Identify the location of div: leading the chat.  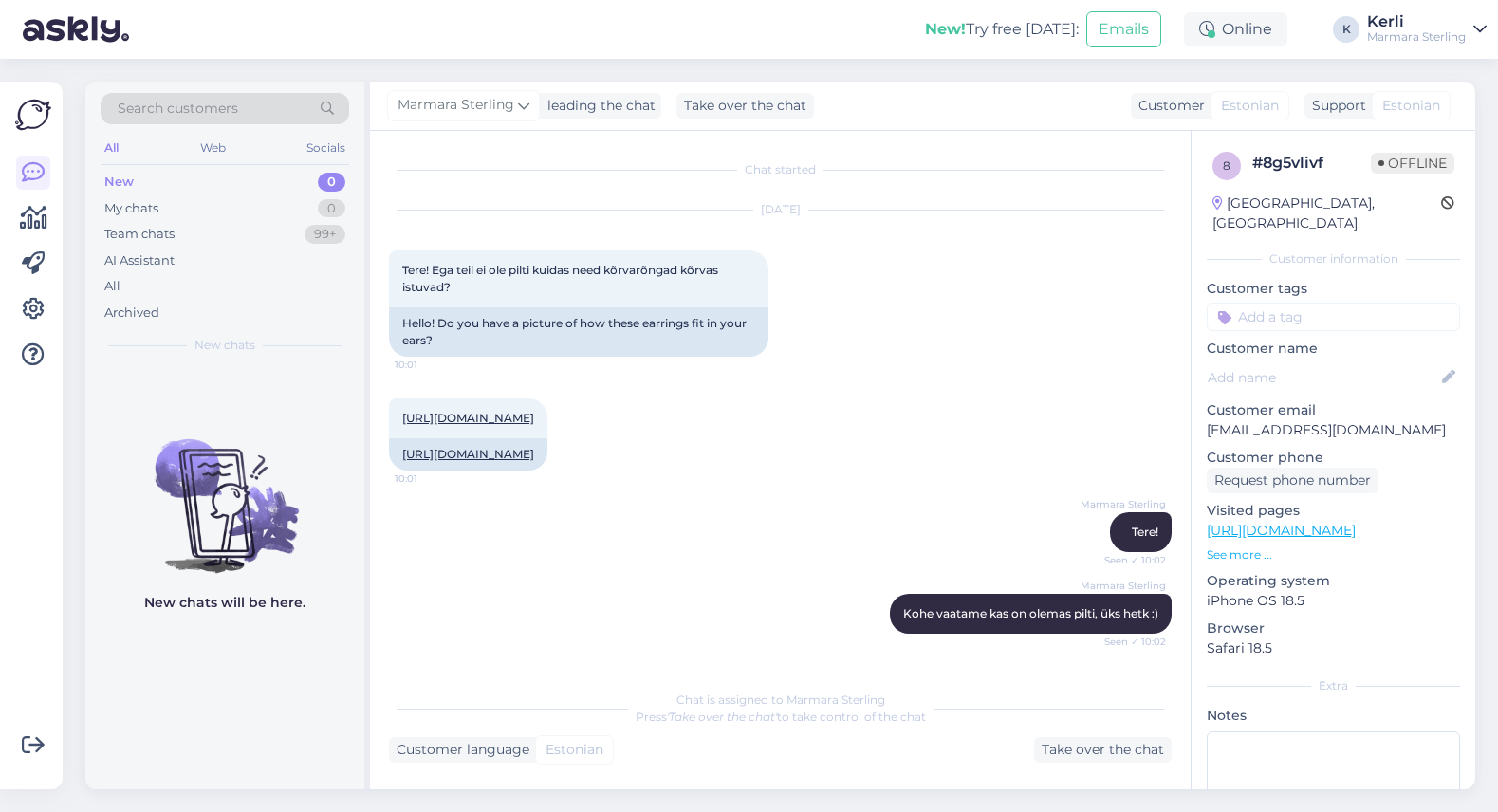
(598, 105).